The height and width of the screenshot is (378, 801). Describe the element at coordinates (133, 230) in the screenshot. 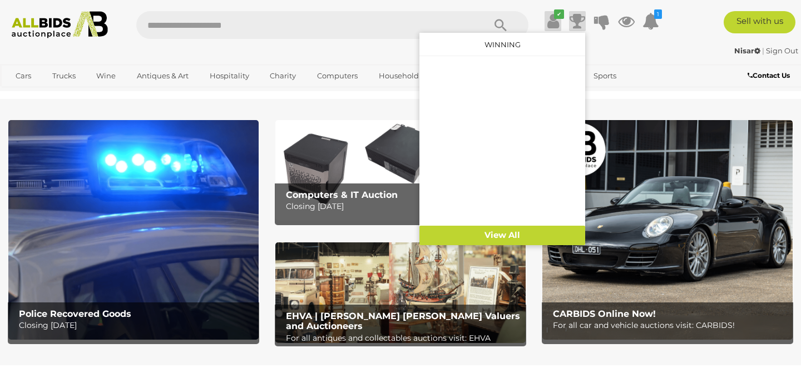

I see `img: Police Recovered Goods` at that location.